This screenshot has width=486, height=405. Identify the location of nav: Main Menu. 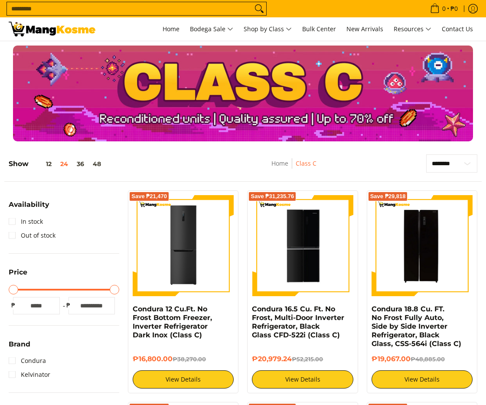
(291, 29).